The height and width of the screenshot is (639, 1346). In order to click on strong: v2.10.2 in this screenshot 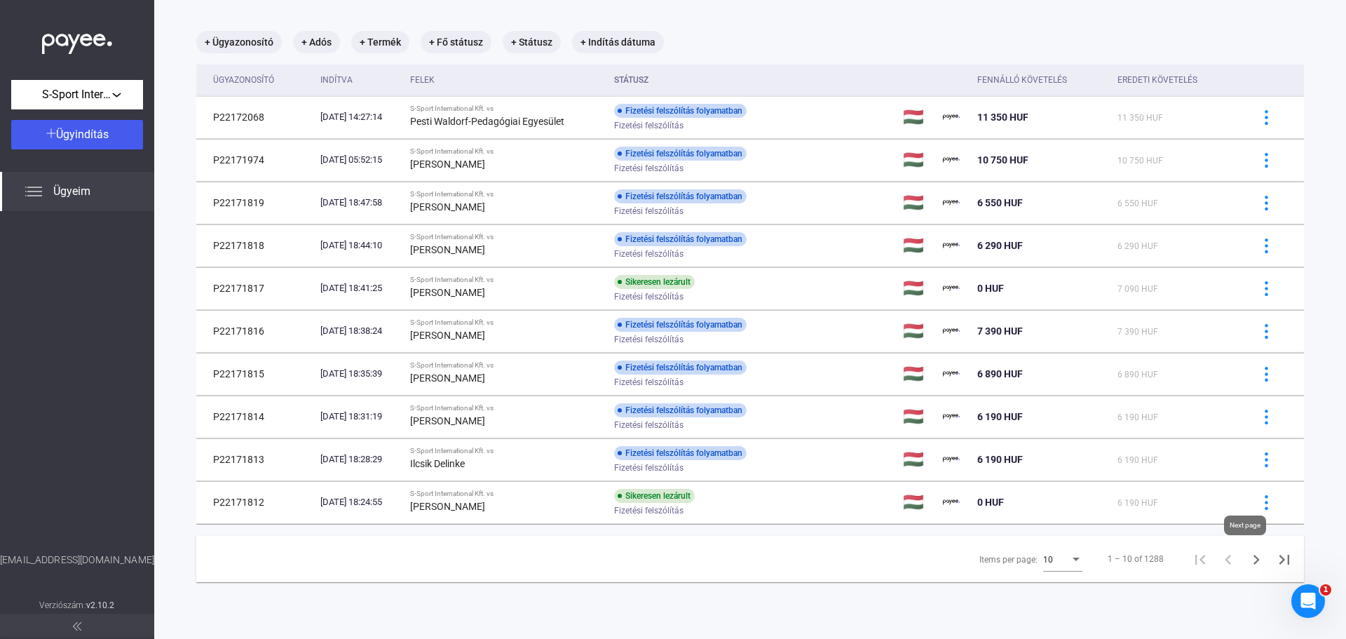, I will do `click(100, 605)`.